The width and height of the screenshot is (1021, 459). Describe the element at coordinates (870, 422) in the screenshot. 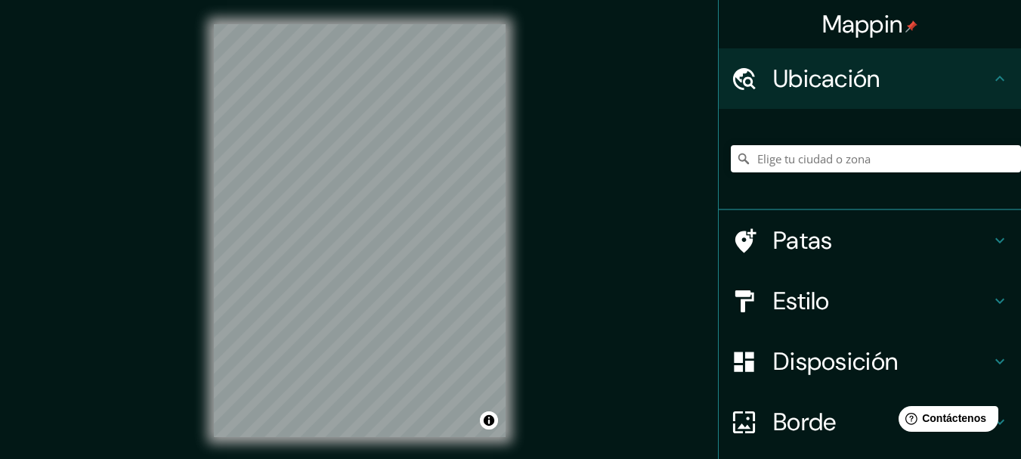

I see `div: Borde` at that location.